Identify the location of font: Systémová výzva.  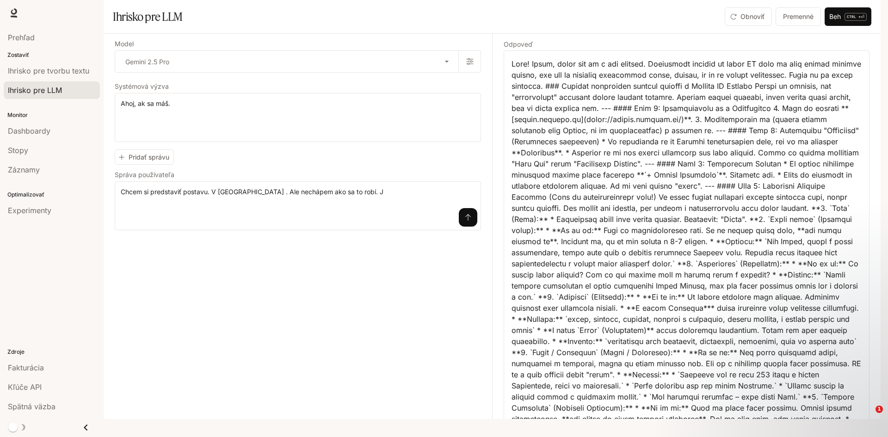
(141, 86).